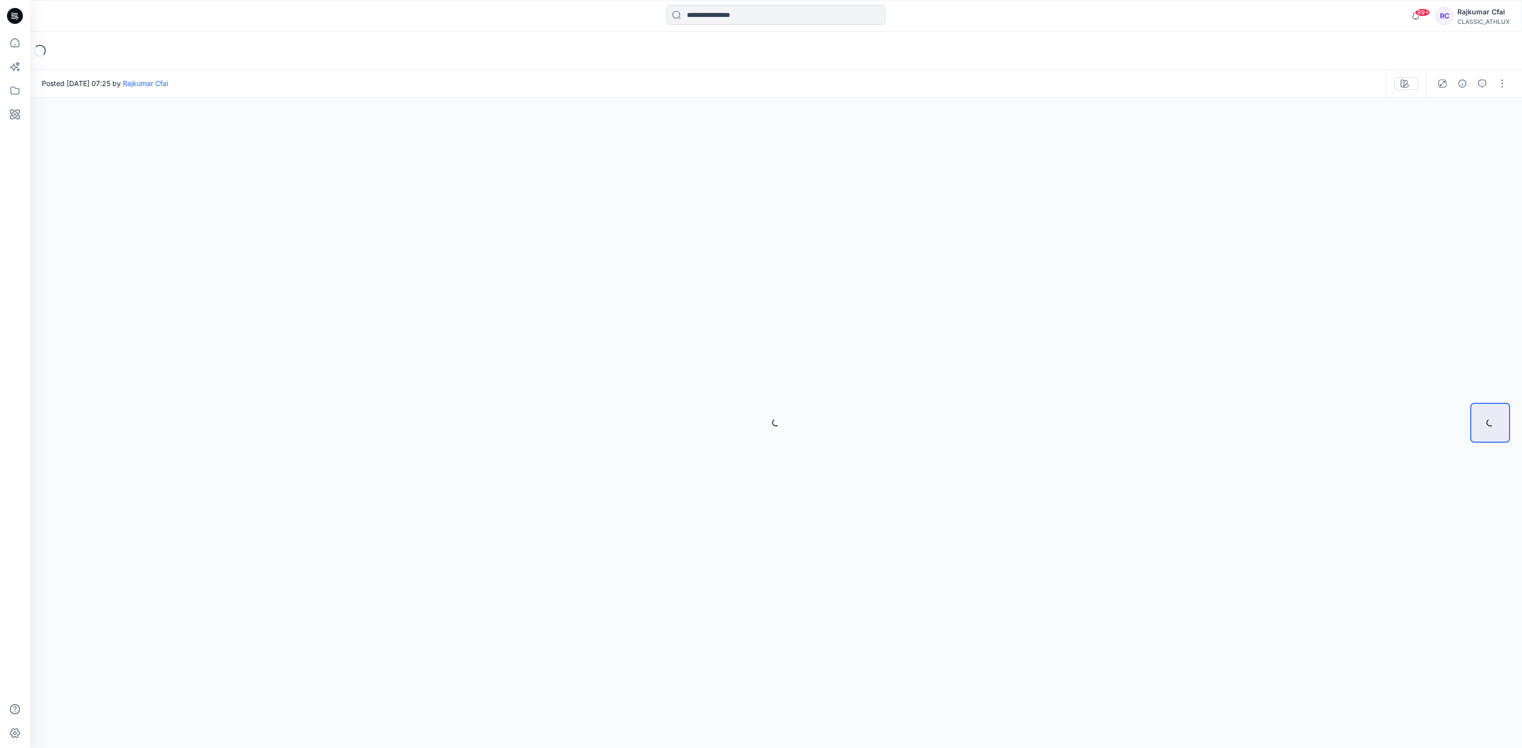 The image size is (1522, 748). Describe the element at coordinates (145, 83) in the screenshot. I see `a: Rajkumar Cfai` at that location.